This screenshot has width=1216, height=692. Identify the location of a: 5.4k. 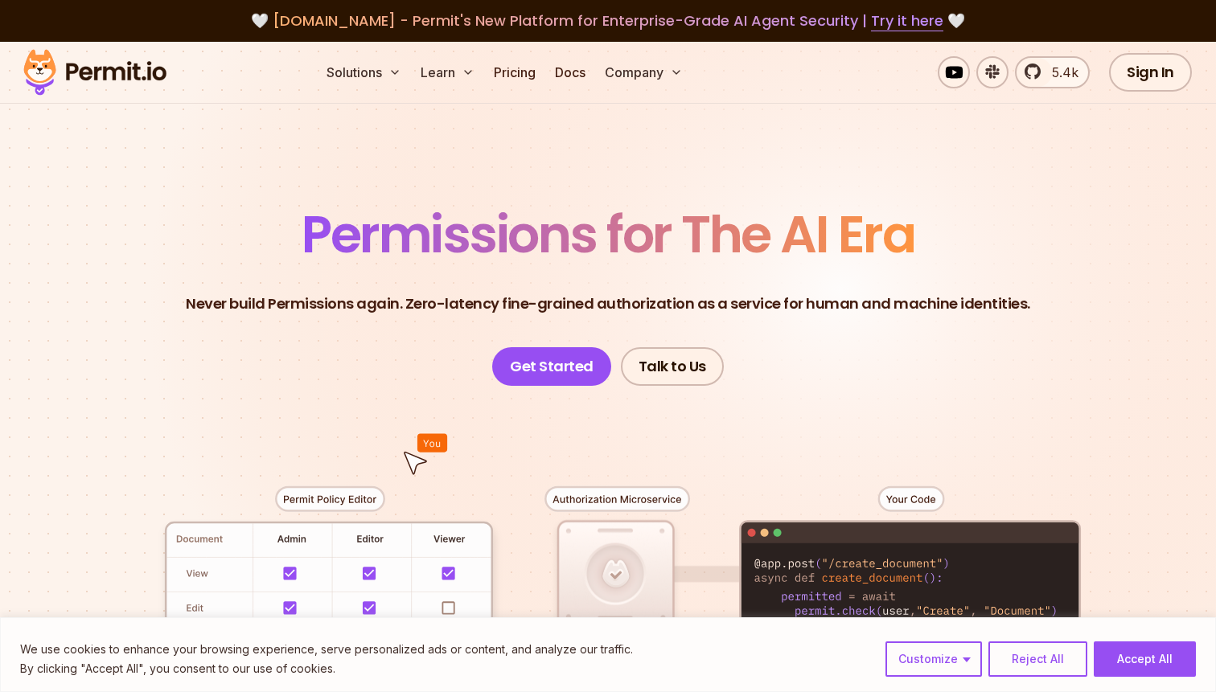
(1052, 72).